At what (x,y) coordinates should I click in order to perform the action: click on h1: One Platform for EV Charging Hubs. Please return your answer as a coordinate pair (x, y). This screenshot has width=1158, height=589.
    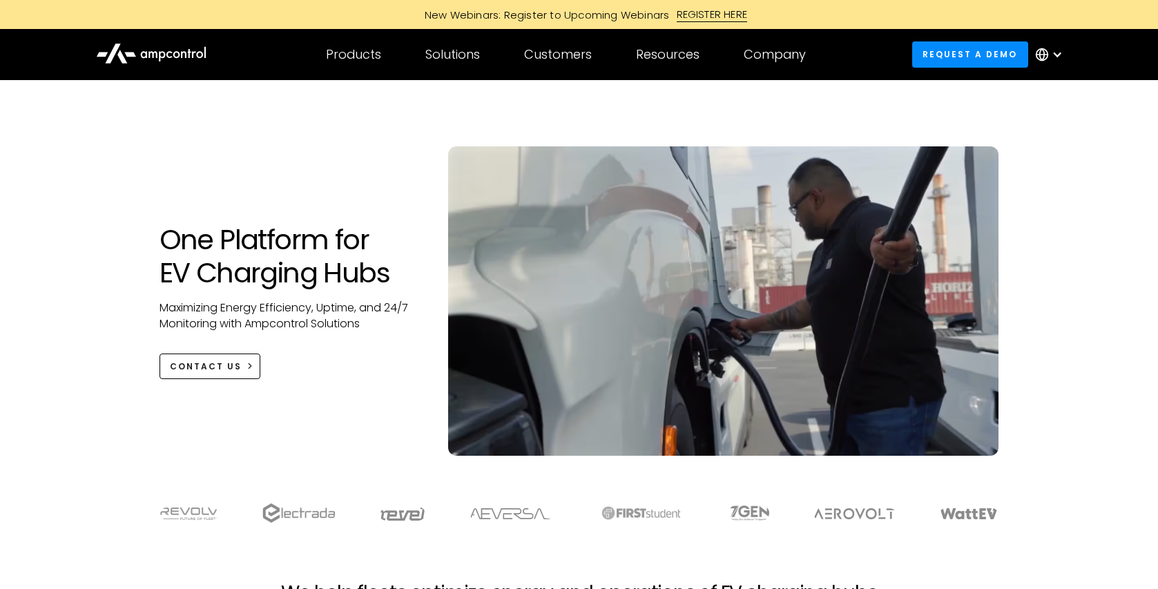
    Looking at the image, I should click on (290, 256).